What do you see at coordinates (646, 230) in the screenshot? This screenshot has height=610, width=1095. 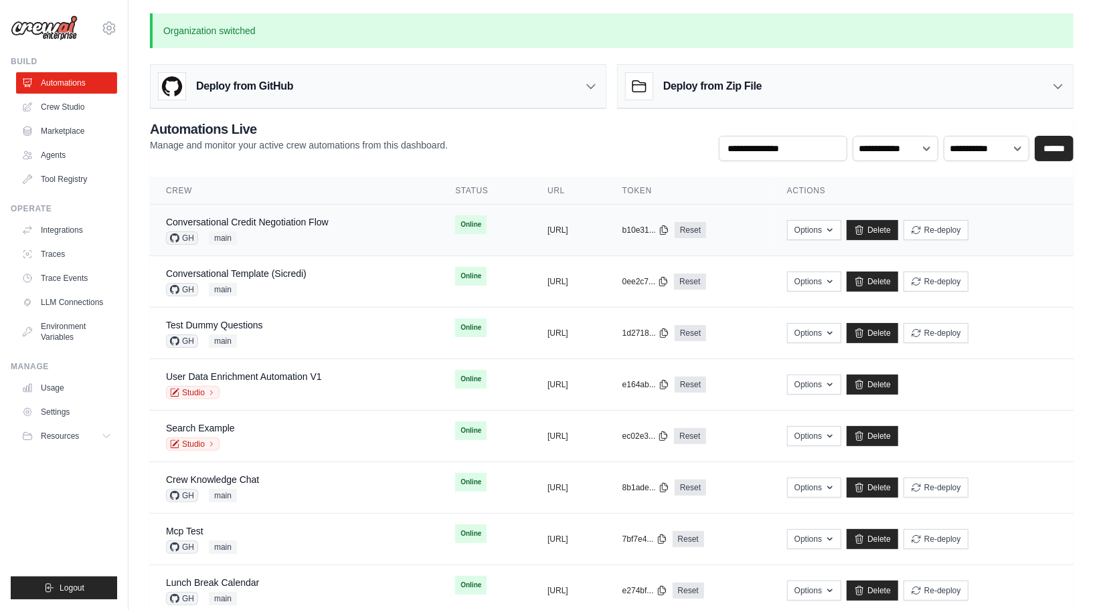 I see `button: b10e31...` at bounding box center [646, 230].